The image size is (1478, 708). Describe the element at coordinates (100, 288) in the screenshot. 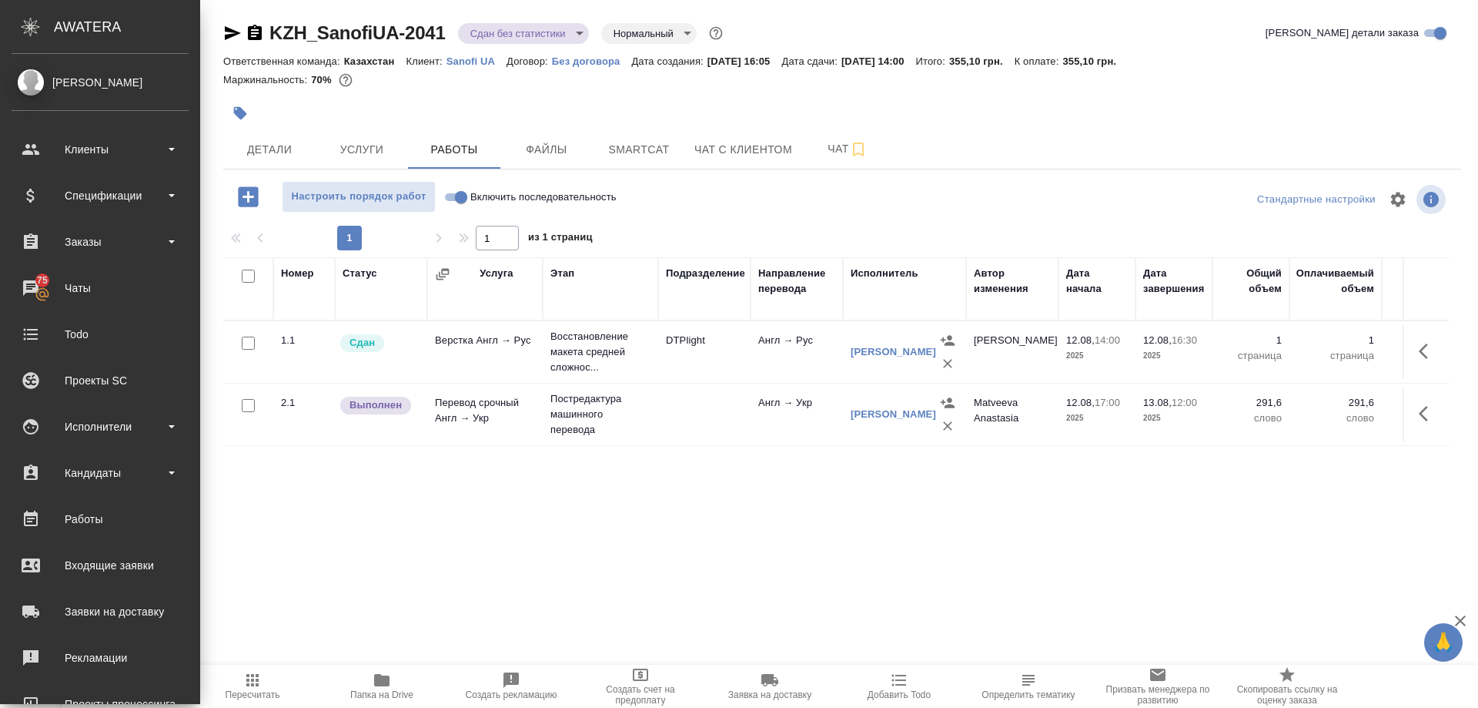

I see `div: Чаты` at that location.